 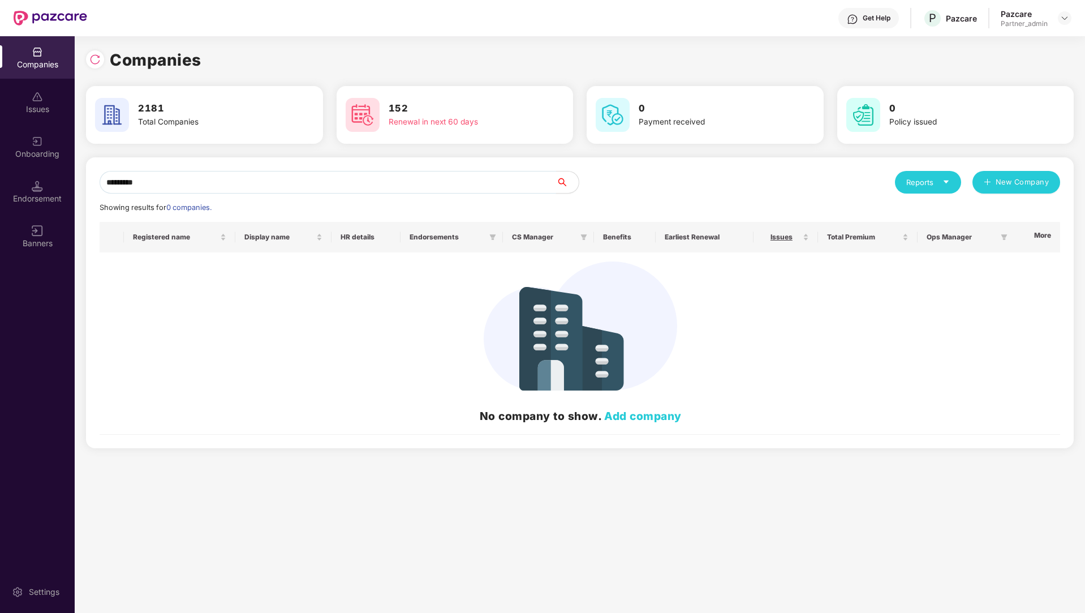 What do you see at coordinates (37, 141) in the screenshot?
I see `img: svg+xml;base64,PHN2ZyB3aWR0aD0iMjAiIGhlaWdodD0iMjAiIHZpZXdCb3g9IjAgMCAyMCAyMCIgZmlsbD0ibm9uZSIgeG...` at bounding box center [37, 141].